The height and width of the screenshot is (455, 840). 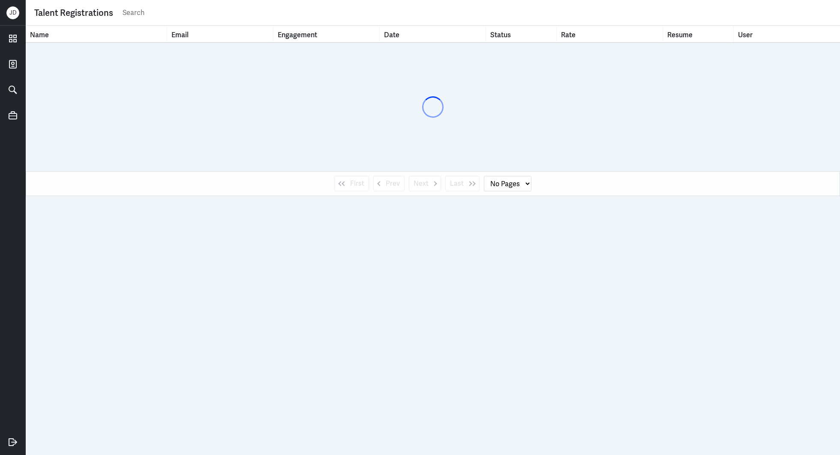 I want to click on th: User, so click(x=786, y=34).